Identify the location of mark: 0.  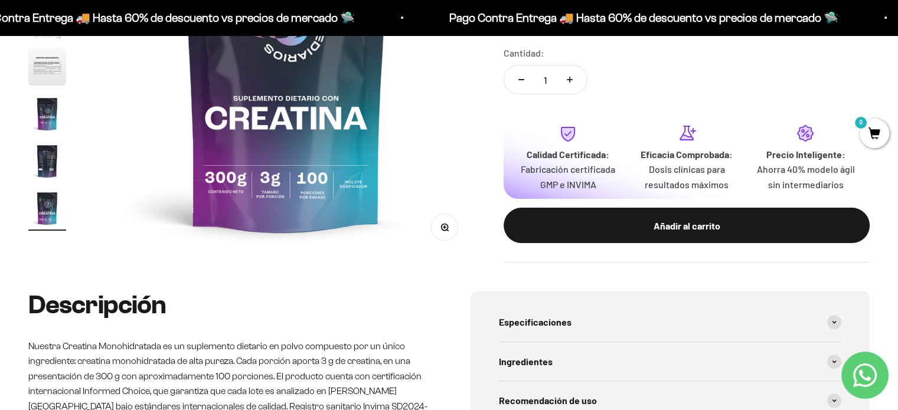
(861, 123).